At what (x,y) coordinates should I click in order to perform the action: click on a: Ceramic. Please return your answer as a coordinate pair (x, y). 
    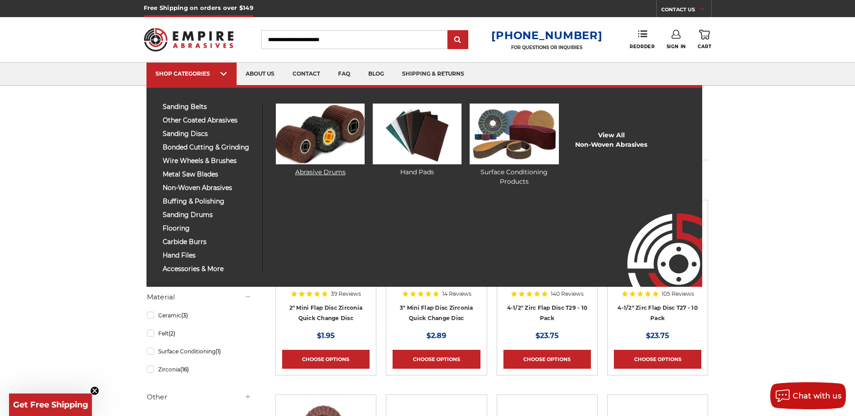
    Looking at the image, I should click on (199, 315).